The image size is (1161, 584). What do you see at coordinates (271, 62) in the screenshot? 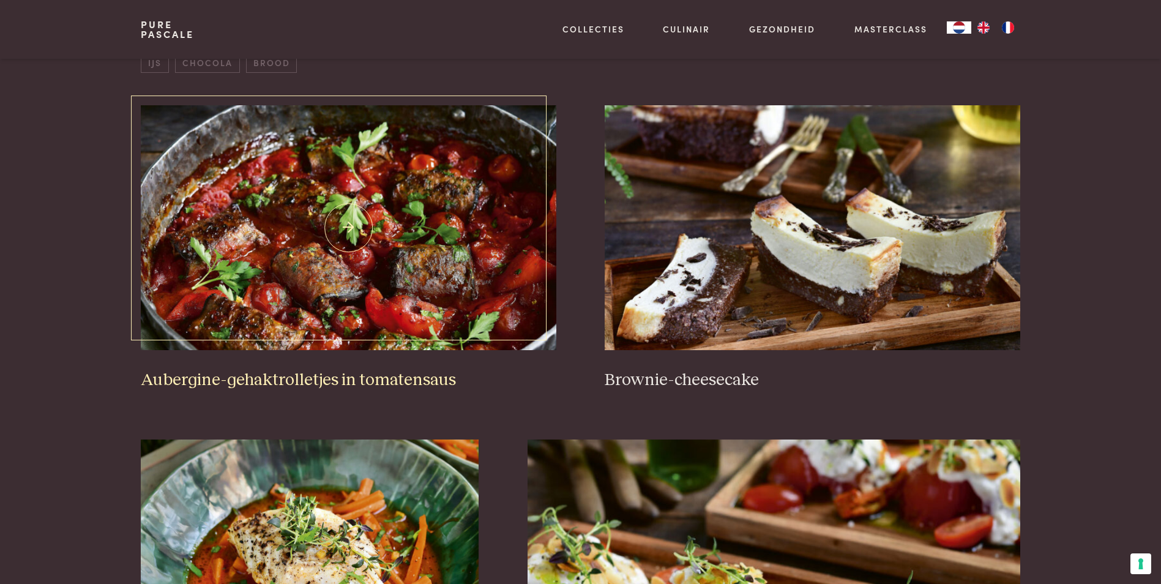
I see `span: brood` at bounding box center [271, 62].